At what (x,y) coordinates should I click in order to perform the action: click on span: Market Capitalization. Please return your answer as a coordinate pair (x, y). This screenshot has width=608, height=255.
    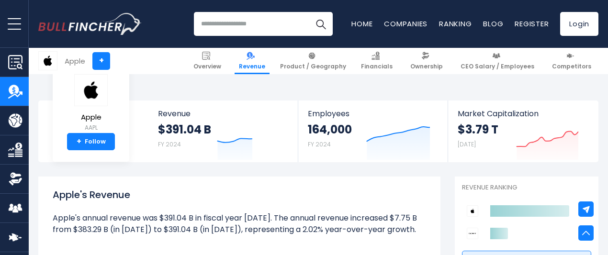
    Looking at the image, I should click on (523, 114).